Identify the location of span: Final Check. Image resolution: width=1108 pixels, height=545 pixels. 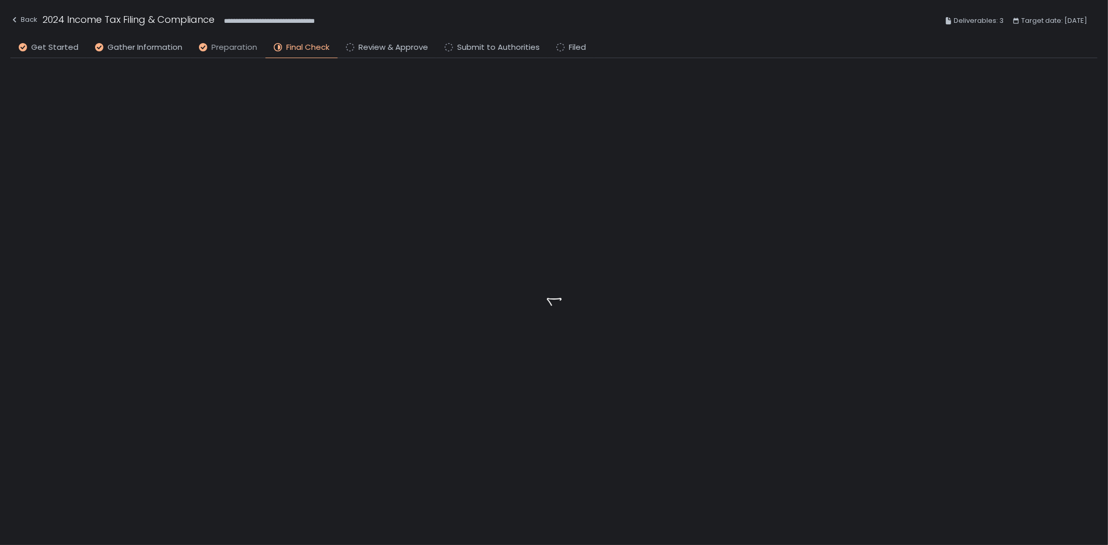
(307, 47).